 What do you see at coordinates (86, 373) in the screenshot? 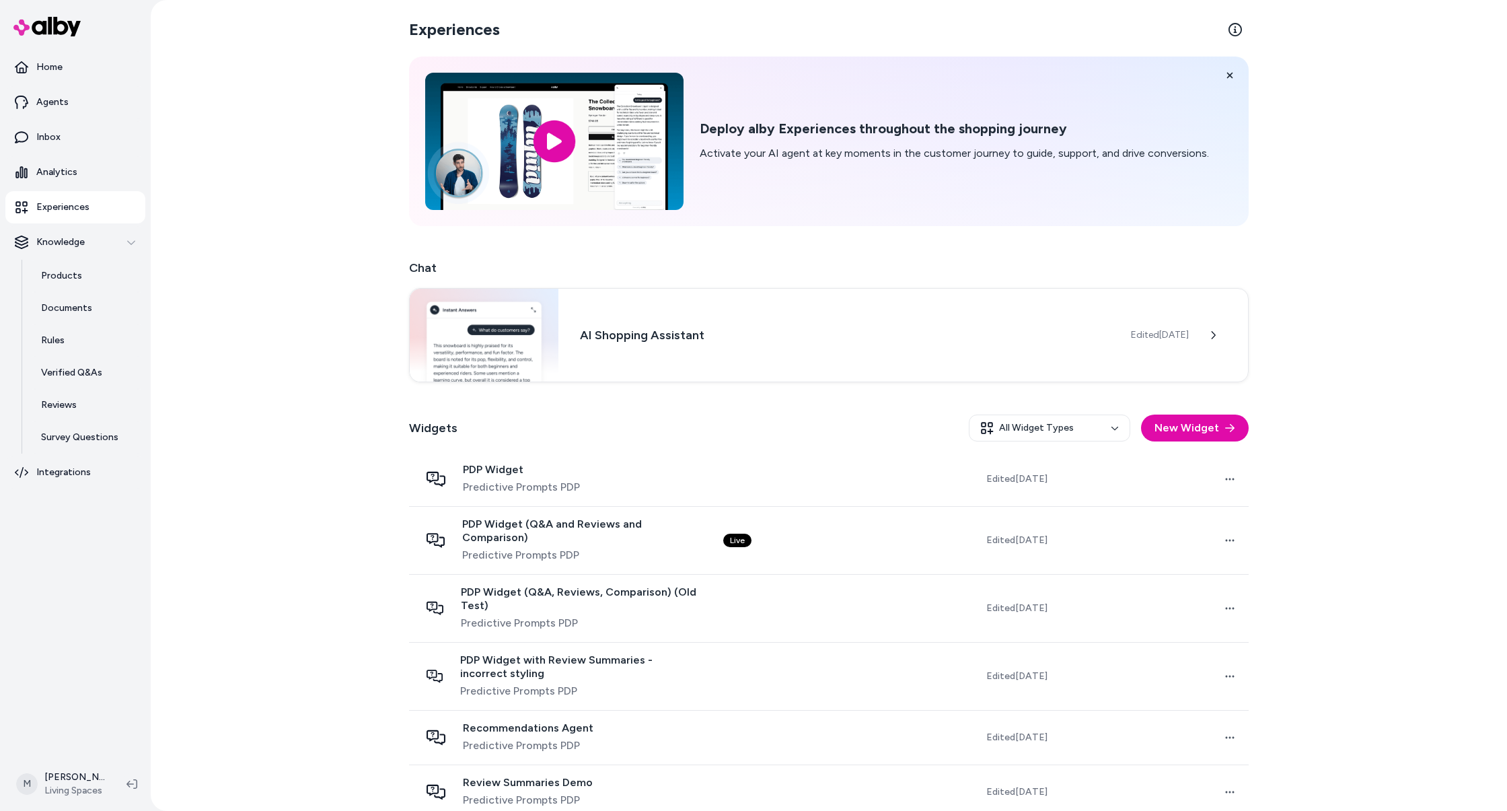
I see `a: Verified Q&As` at bounding box center [86, 373].